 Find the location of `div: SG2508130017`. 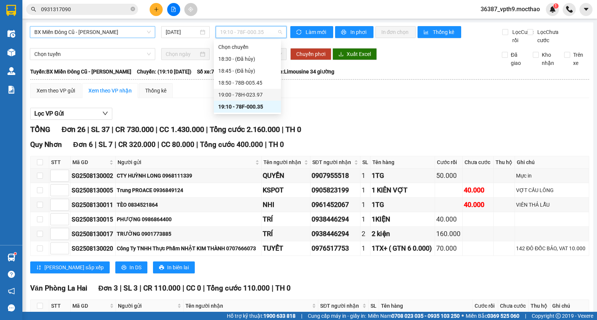

div: SG2508130017 is located at coordinates (93, 234).